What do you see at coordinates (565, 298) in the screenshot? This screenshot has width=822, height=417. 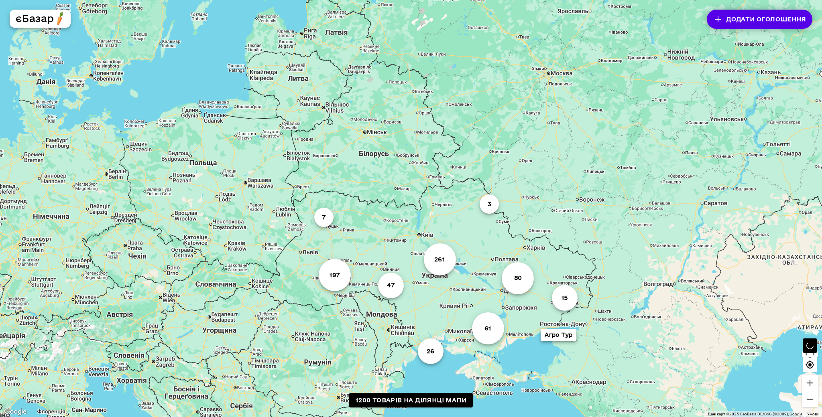 I see `button: 15` at bounding box center [565, 298].